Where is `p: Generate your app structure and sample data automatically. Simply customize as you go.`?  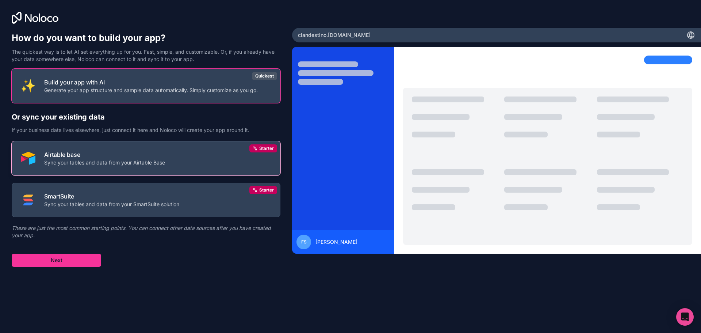
p: Generate your app structure and sample data automatically. Simply customize as you go. is located at coordinates (151, 90).